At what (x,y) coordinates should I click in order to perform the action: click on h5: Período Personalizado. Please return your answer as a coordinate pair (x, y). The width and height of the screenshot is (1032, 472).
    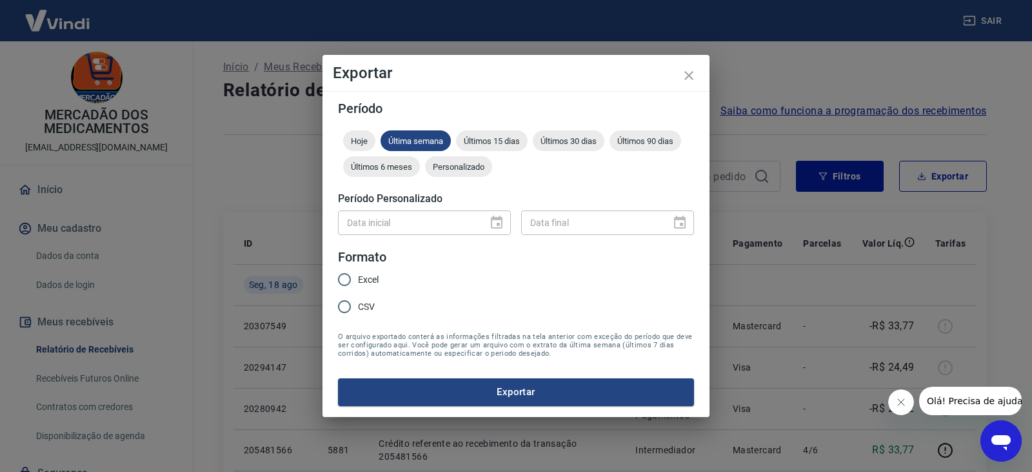
    Looking at the image, I should click on (516, 199).